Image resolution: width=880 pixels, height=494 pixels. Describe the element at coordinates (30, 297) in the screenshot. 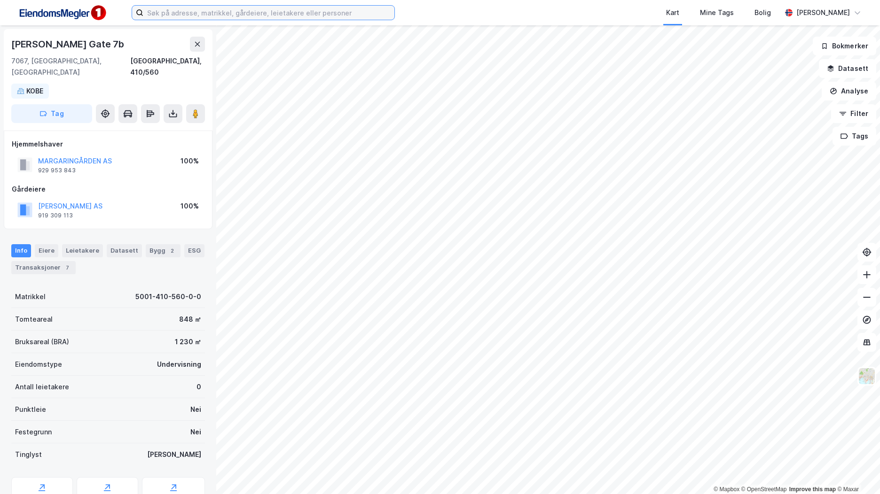

I see `div: Matrikkel` at that location.